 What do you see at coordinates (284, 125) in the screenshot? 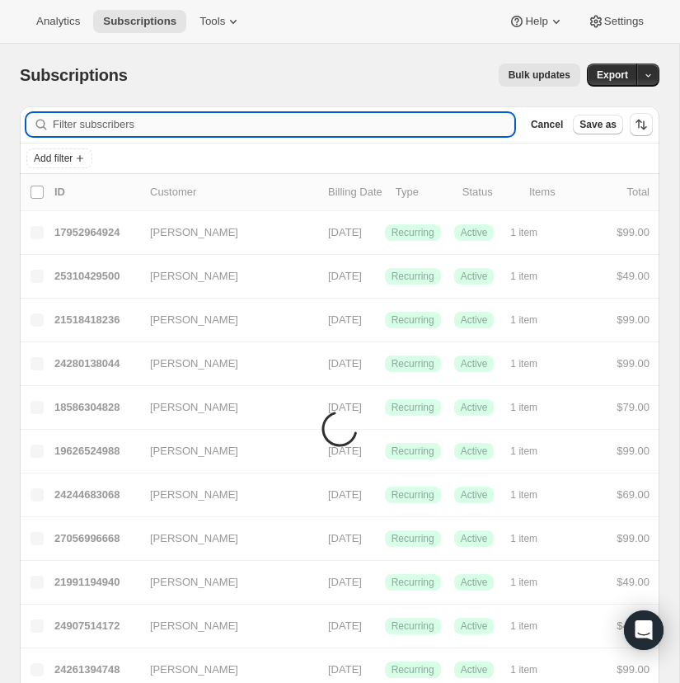
I see `input: Filter subscribers` at bounding box center [284, 125].